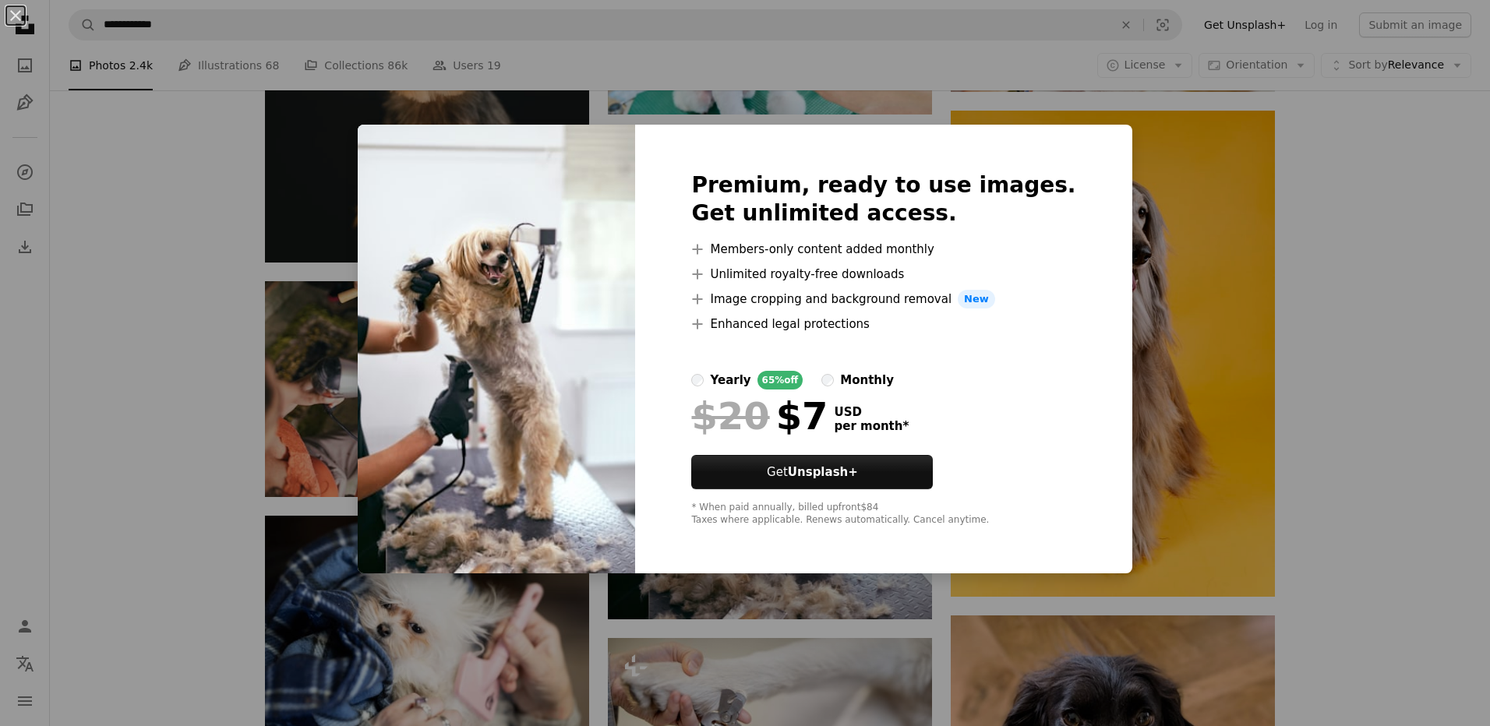 The image size is (1490, 726). What do you see at coordinates (883, 514) in the screenshot?
I see `div: * When paid annually, billed upfront $84 Taxes where applicable. Renews automatically. Cancel any...` at bounding box center [883, 514].